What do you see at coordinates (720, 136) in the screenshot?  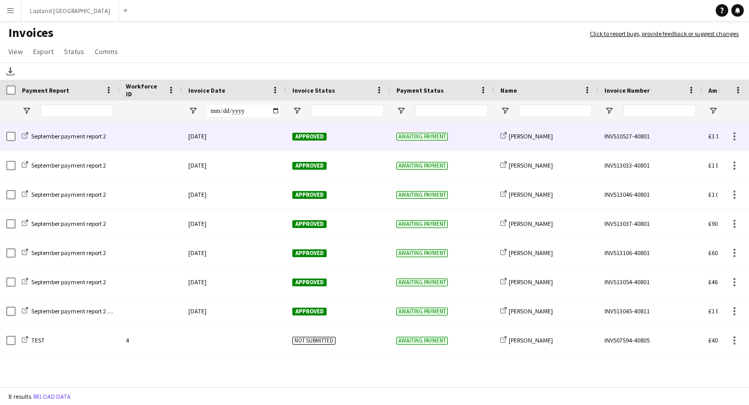 I see `span: £3 150.00` at bounding box center [720, 136].